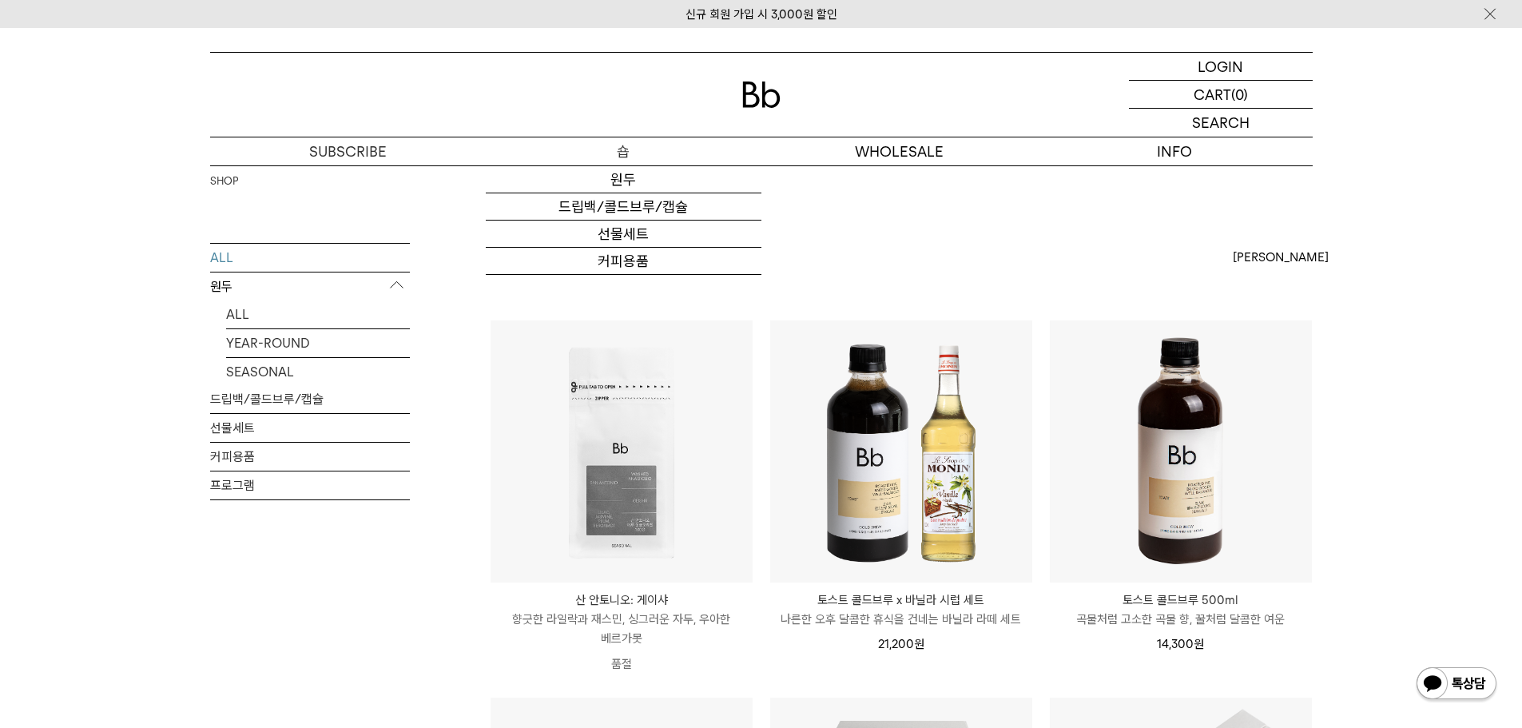 The height and width of the screenshot is (728, 1522). What do you see at coordinates (621, 664) in the screenshot?
I see `p: 품절` at bounding box center [621, 664].